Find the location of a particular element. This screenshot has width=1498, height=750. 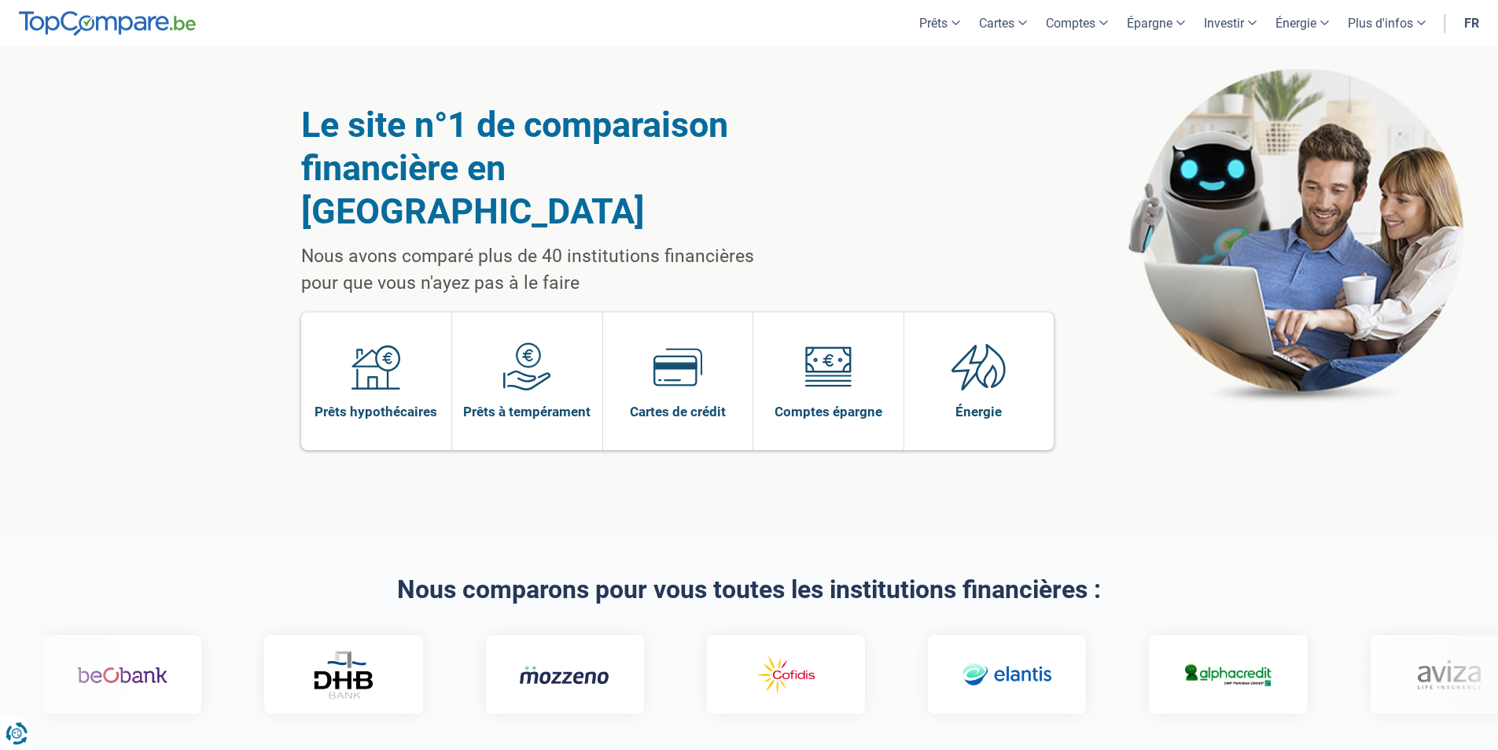

img: Alphacredit is located at coordinates (1228, 674).